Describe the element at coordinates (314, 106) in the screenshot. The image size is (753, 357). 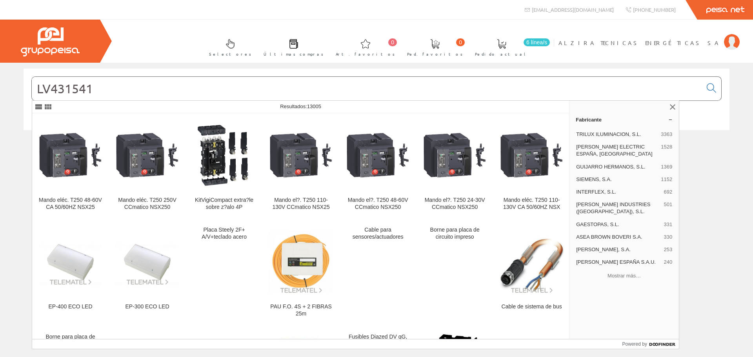
I see `span: 13005` at that location.